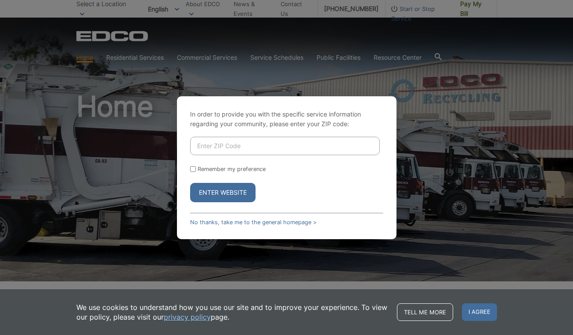 Image resolution: width=573 pixels, height=335 pixels. I want to click on input: Enter ZIP Code, so click(285, 146).